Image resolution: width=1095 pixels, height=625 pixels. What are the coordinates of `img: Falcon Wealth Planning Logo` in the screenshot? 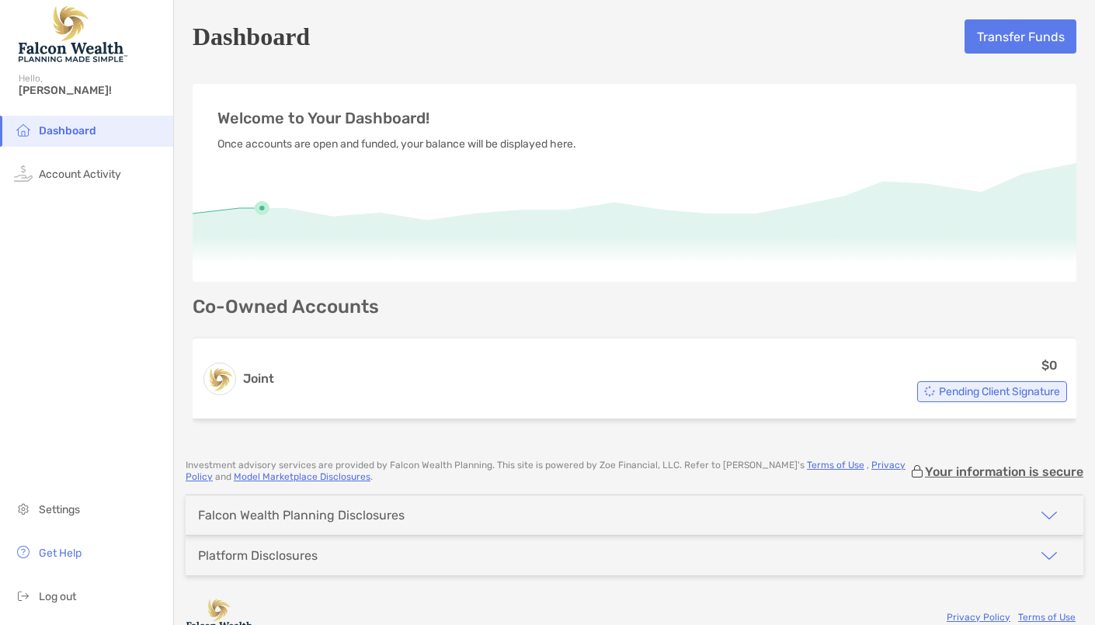 It's located at (73, 34).